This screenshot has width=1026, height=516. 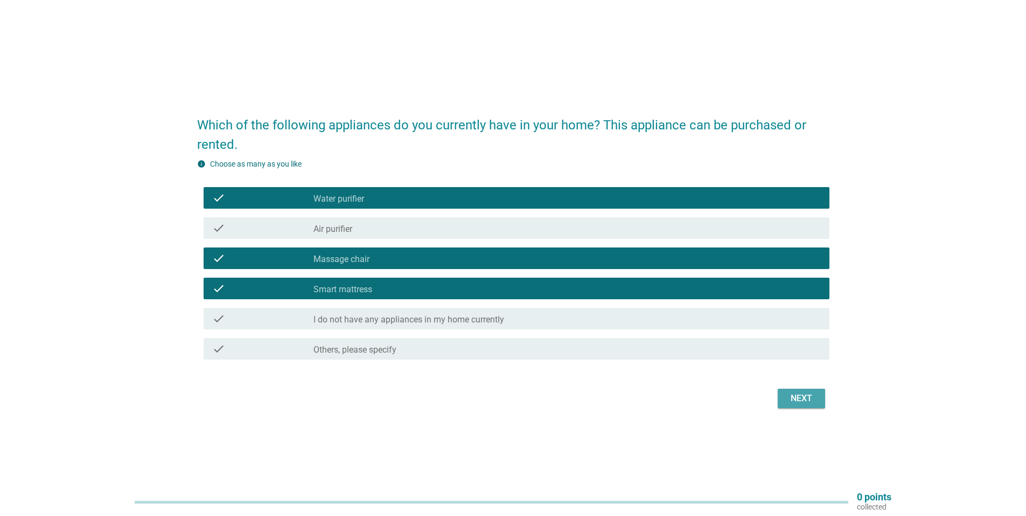 I want to click on p: collected, so click(x=874, y=506).